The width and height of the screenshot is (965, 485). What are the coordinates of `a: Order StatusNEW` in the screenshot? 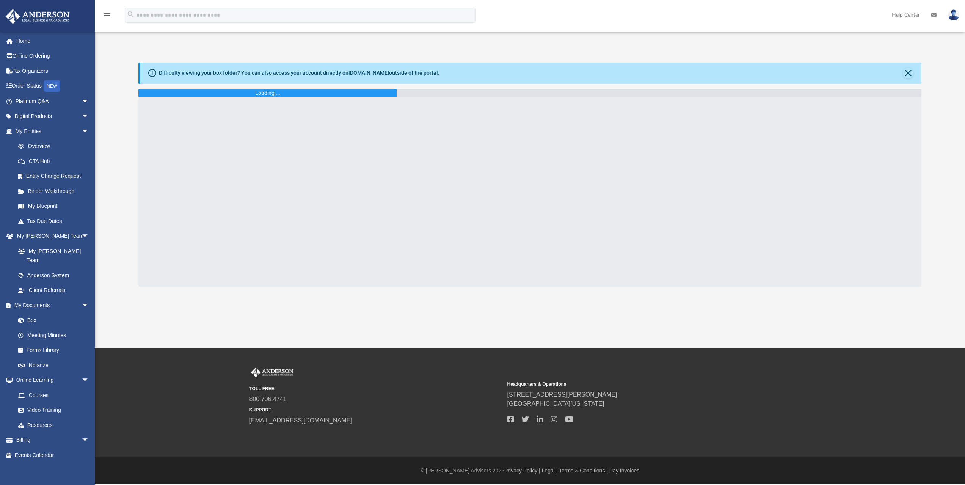 It's located at (53, 86).